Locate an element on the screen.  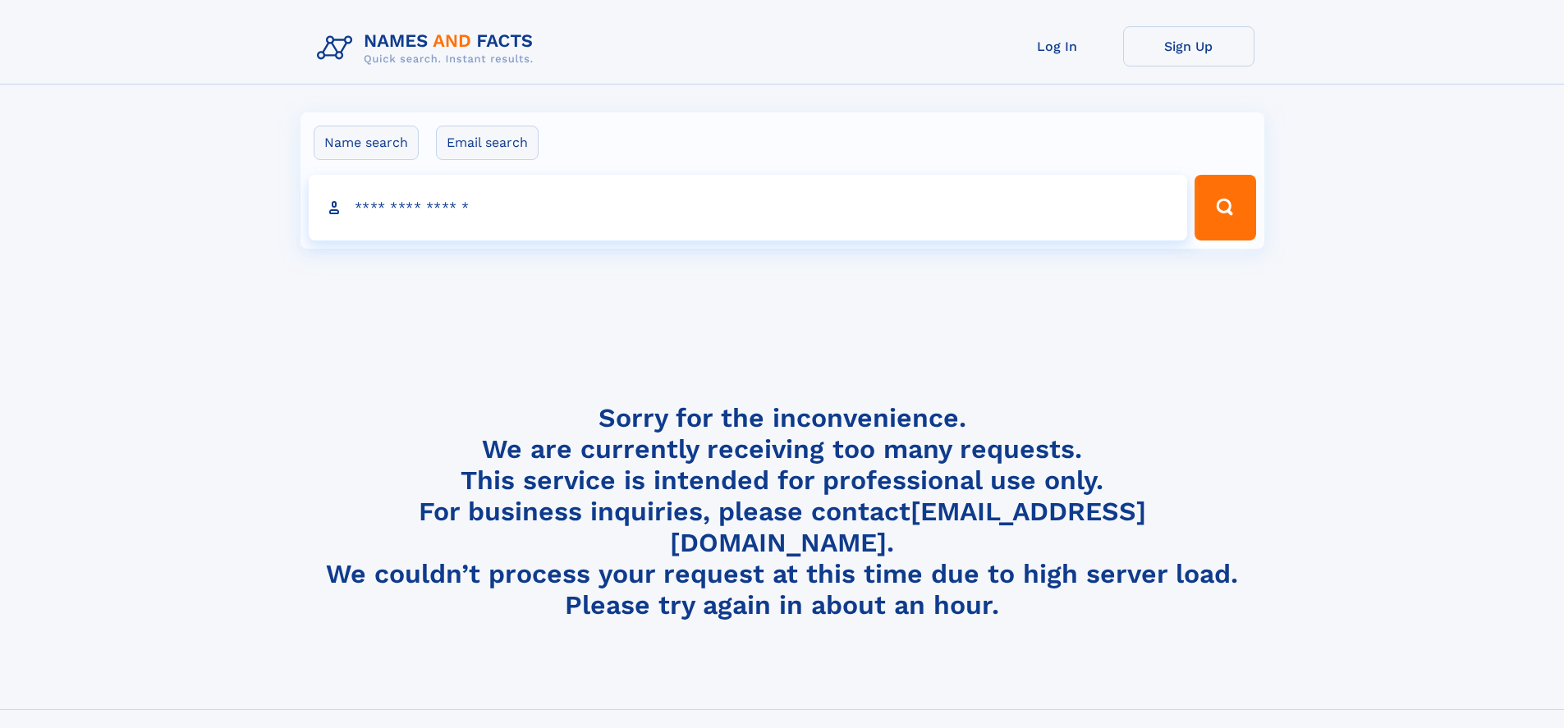
input: search input is located at coordinates (748, 208).